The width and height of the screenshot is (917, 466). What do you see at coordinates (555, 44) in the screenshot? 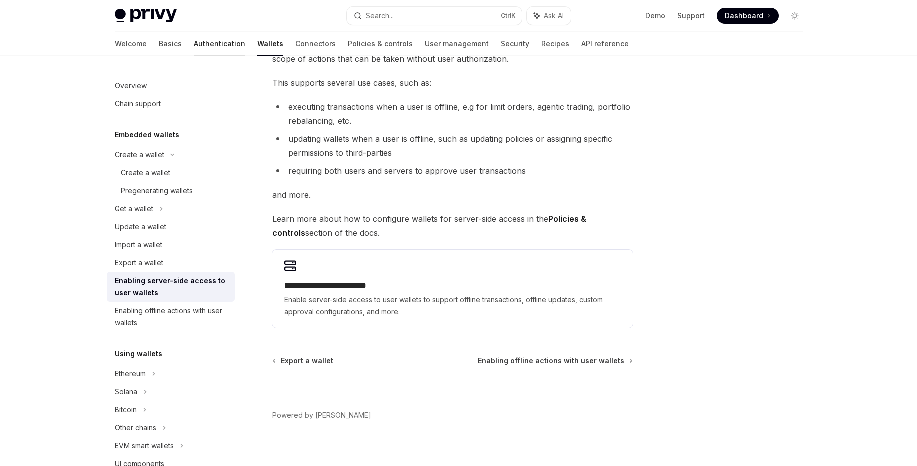
I see `a: Recipes` at bounding box center [555, 44].